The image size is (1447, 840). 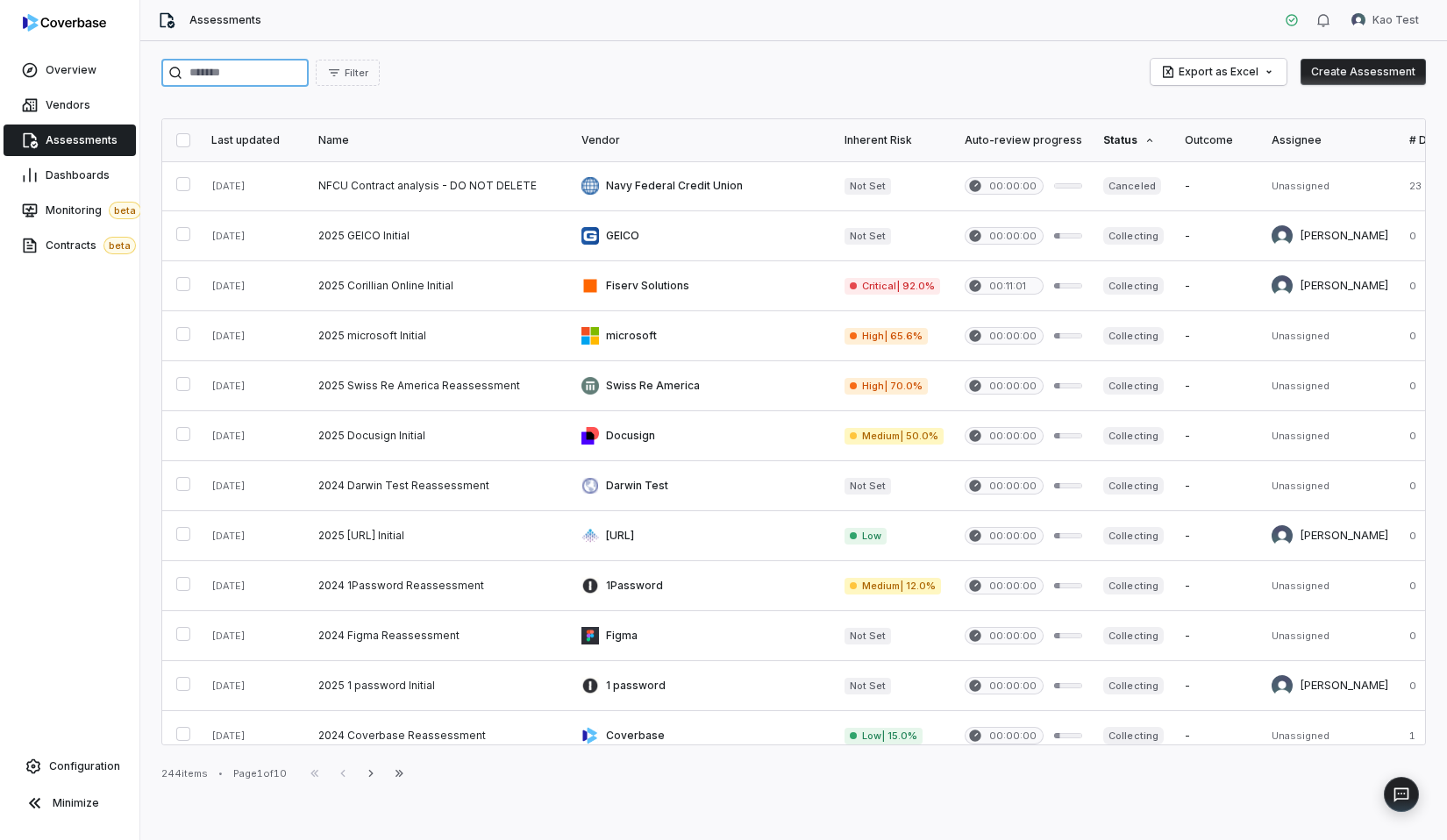 What do you see at coordinates (69, 766) in the screenshot?
I see `a: Configuration` at bounding box center [69, 766].